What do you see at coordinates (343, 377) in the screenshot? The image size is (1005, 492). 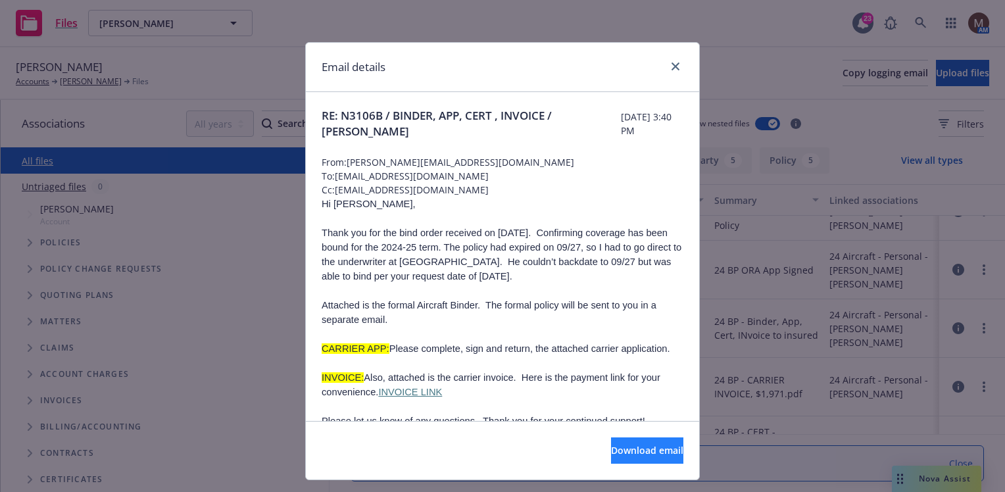 I see `span: INVOICE:` at bounding box center [343, 377].